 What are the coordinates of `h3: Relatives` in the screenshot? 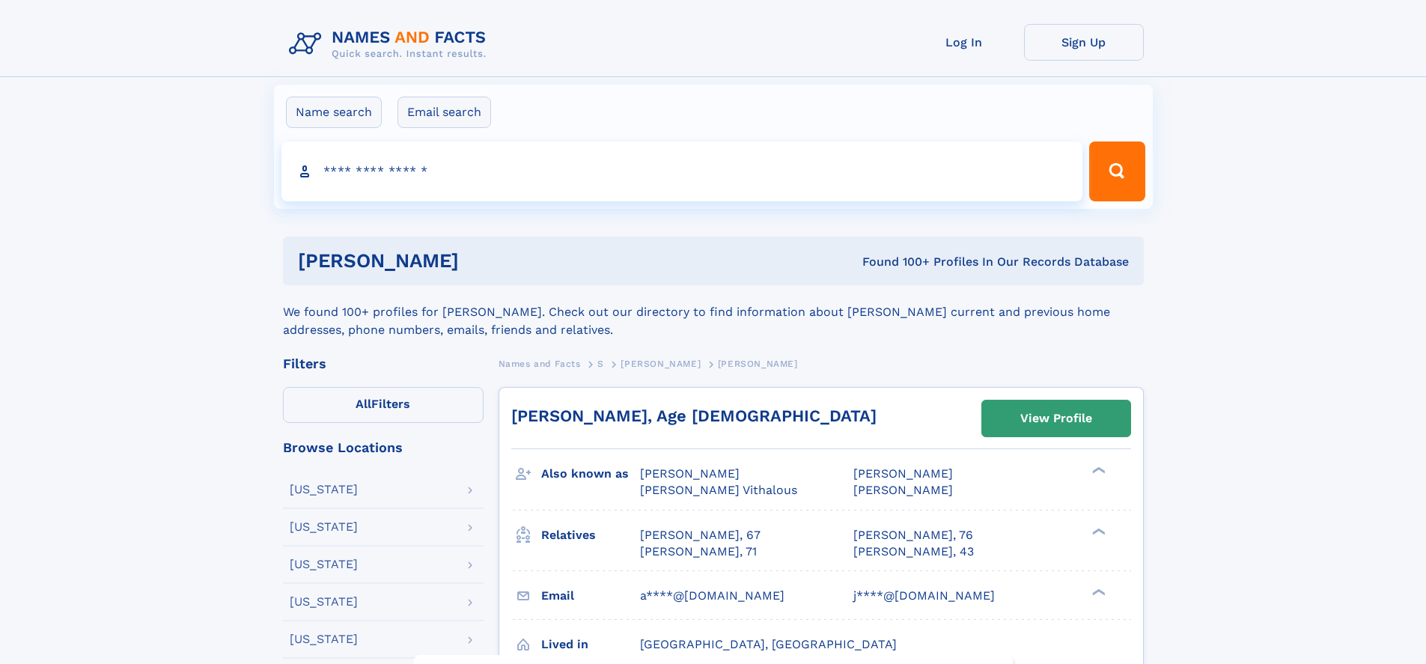 It's located at (590, 535).